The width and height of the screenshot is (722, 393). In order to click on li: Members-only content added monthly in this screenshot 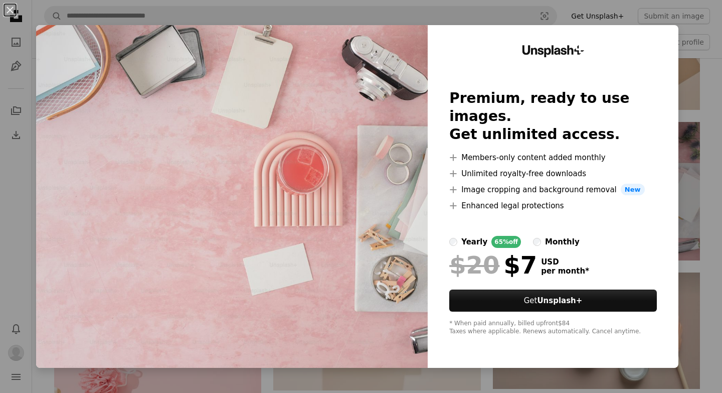, I will do `click(553, 158)`.